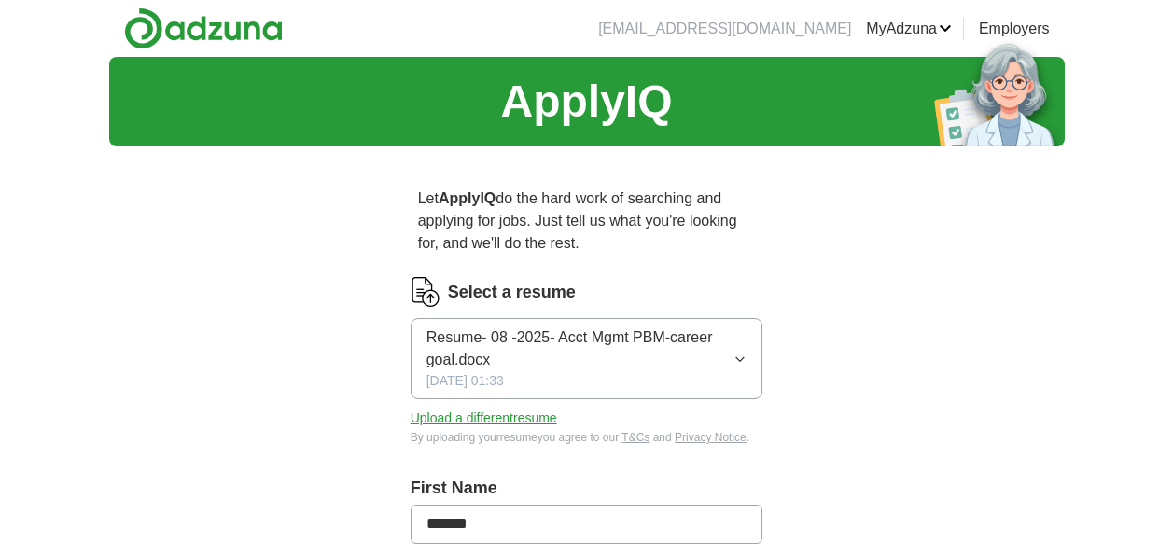  Describe the element at coordinates (587, 438) in the screenshot. I see `div: By uploading your resume you agree to our and .` at that location.